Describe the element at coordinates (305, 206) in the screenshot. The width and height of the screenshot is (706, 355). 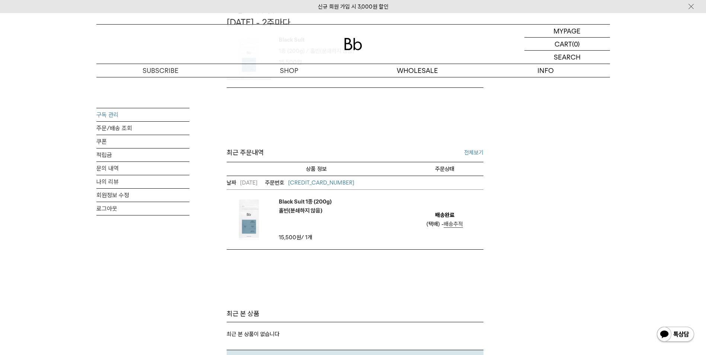
I see `a: Black Suit 1종 (200g)홀빈(분쇄하지 않음)` at that location.